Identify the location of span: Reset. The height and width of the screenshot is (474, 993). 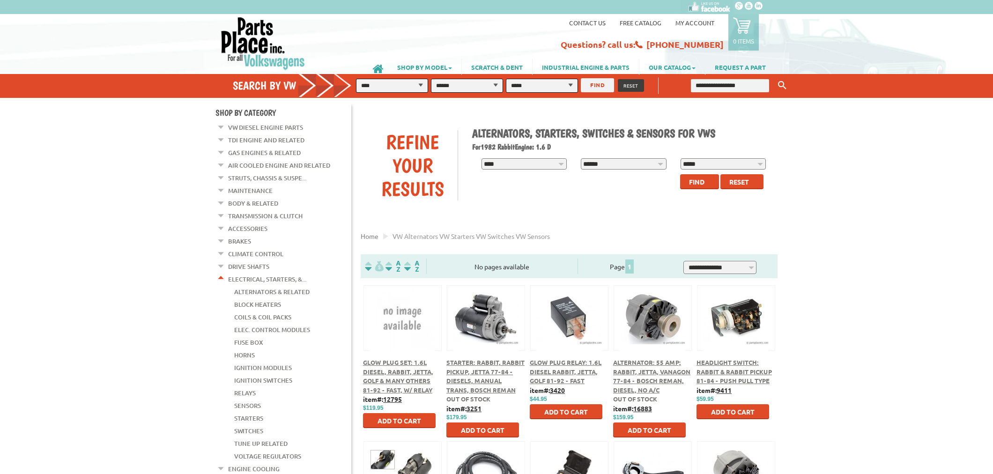
(739, 182).